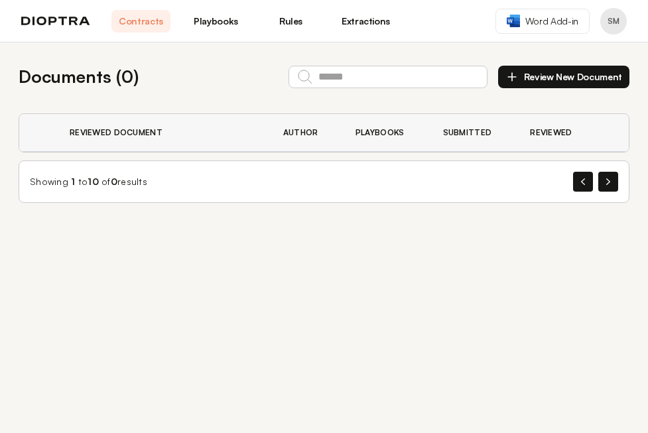 The image size is (648, 433). I want to click on div: Showing to of results, so click(88, 182).